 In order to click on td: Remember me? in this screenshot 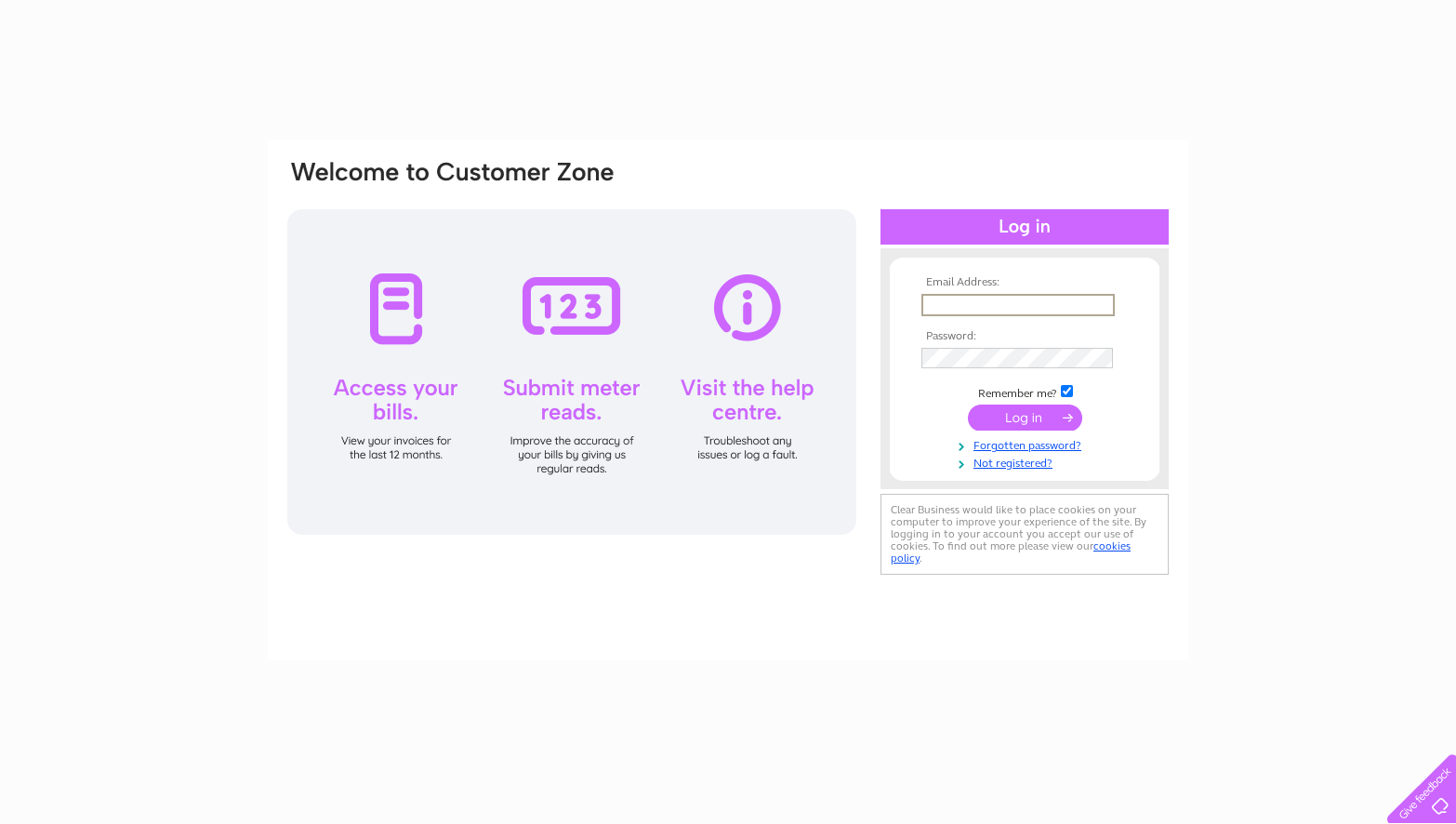, I will do `click(1025, 391)`.